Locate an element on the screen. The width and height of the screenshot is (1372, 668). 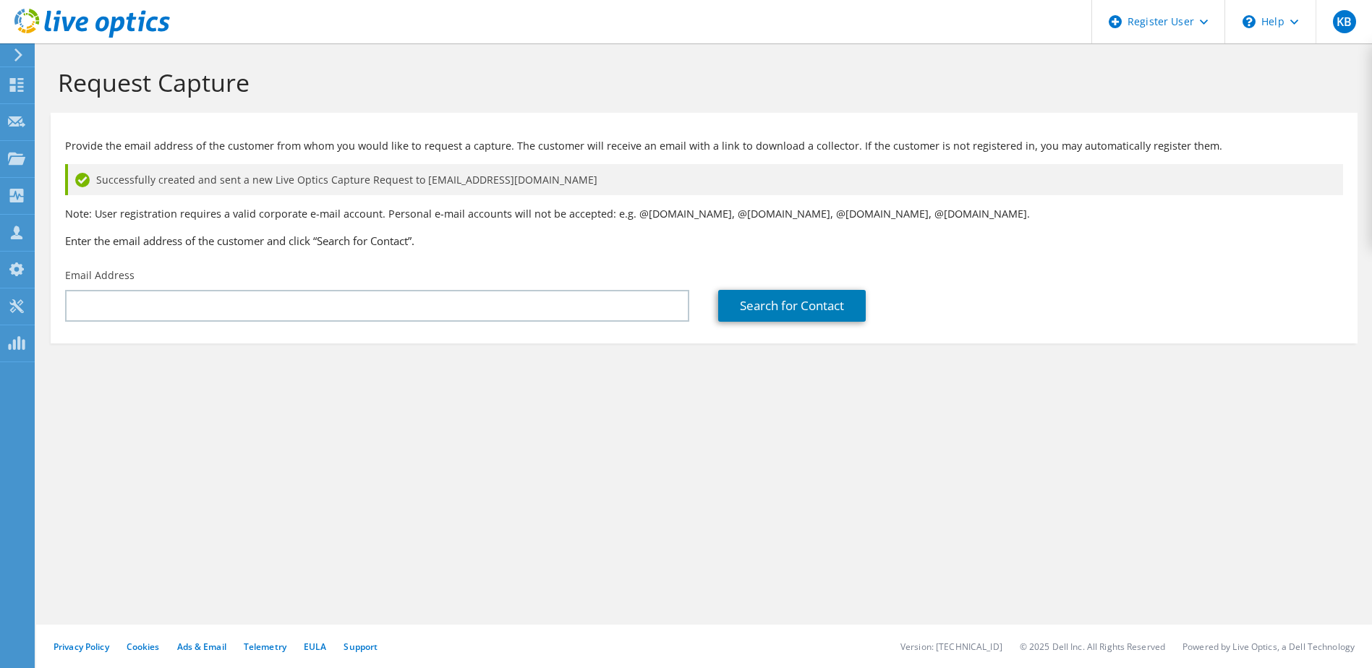
svg: \n is located at coordinates (1249, 22).